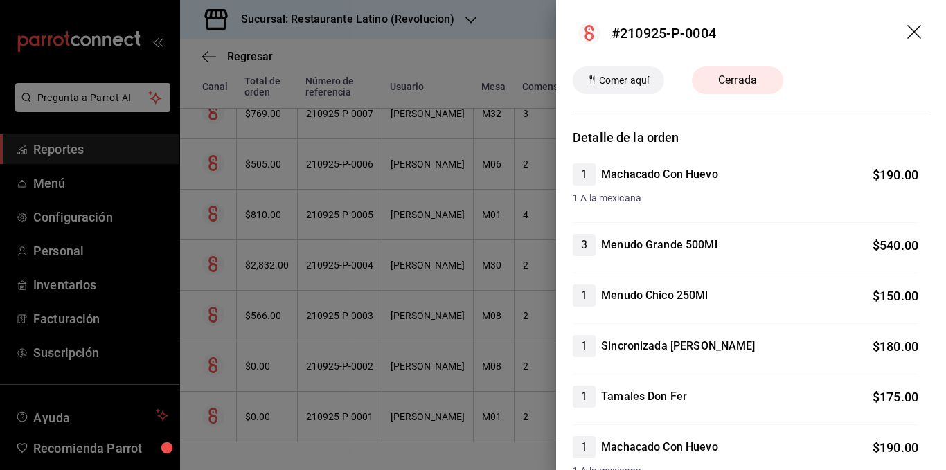  Describe the element at coordinates (644, 397) in the screenshot. I see `h4: Tamales Don Fer` at that location.